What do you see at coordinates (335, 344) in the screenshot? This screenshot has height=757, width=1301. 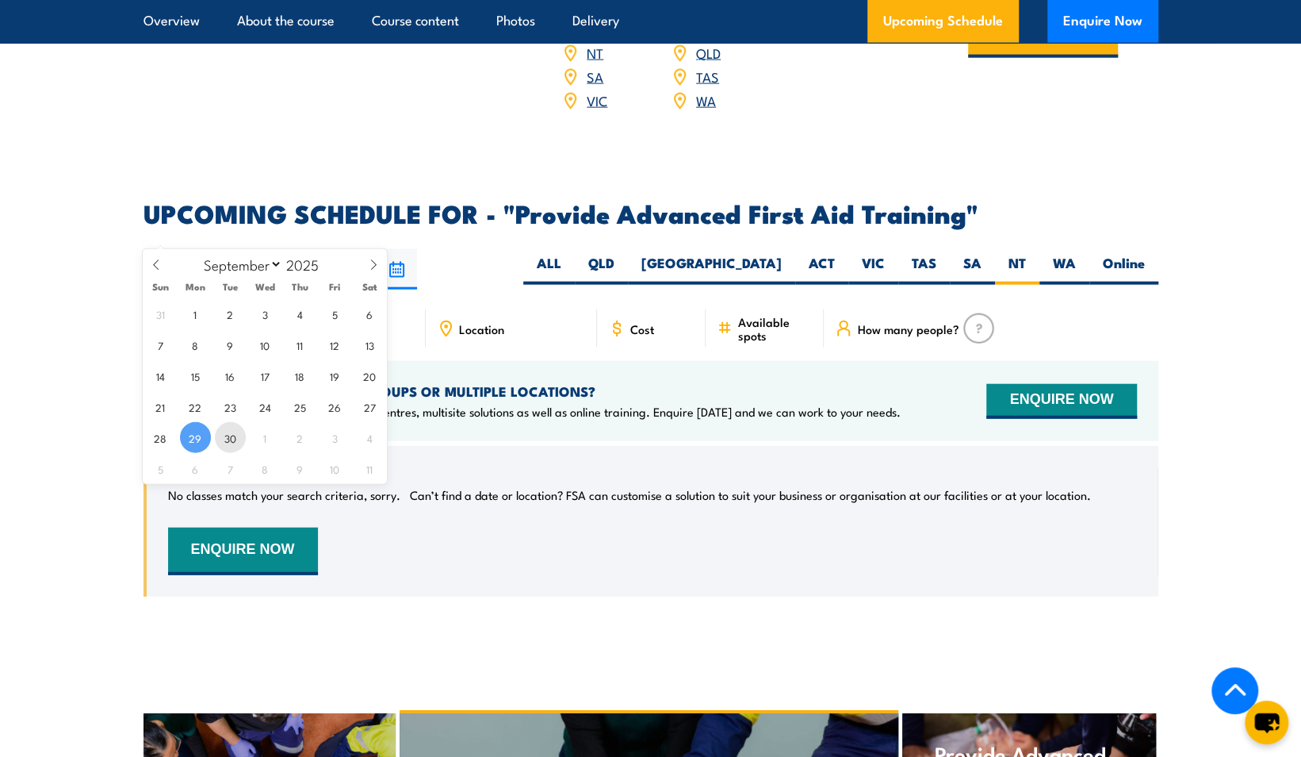 I see `span: September 12, 2025` at bounding box center [335, 344].